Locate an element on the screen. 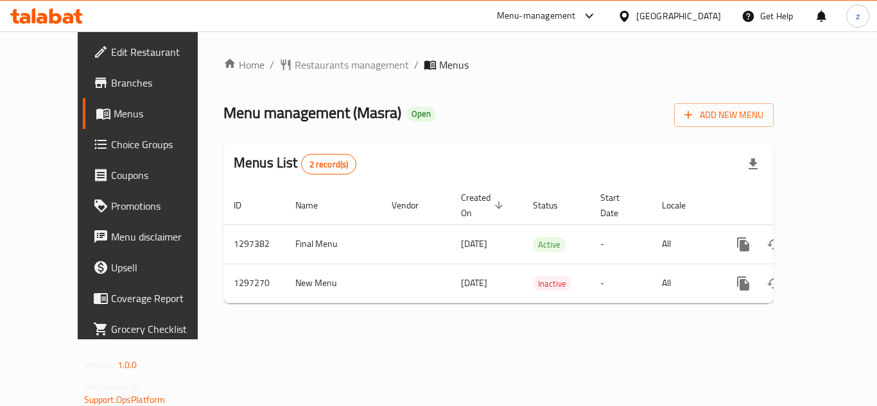 This screenshot has height=406, width=877. div: Inactive is located at coordinates (552, 284).